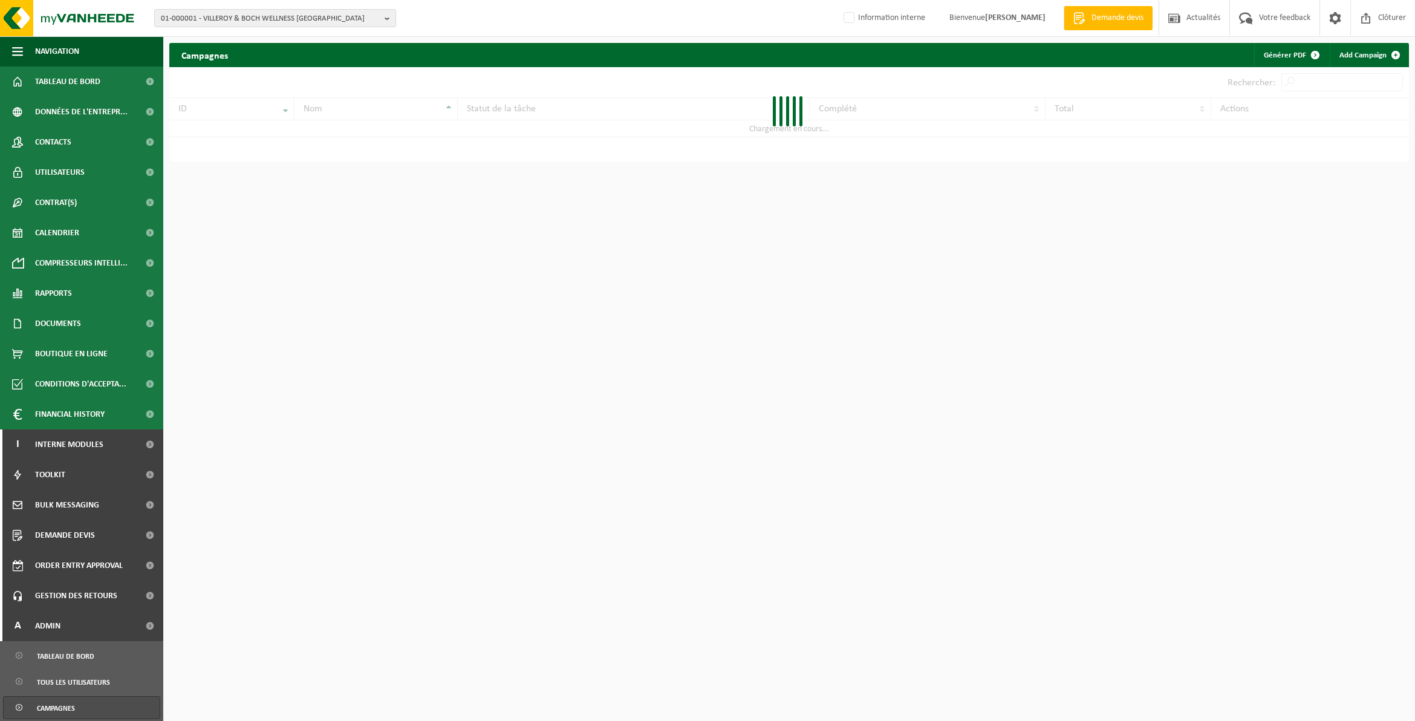 This screenshot has height=721, width=1415. Describe the element at coordinates (82, 708) in the screenshot. I see `a: Campagnes` at that location.